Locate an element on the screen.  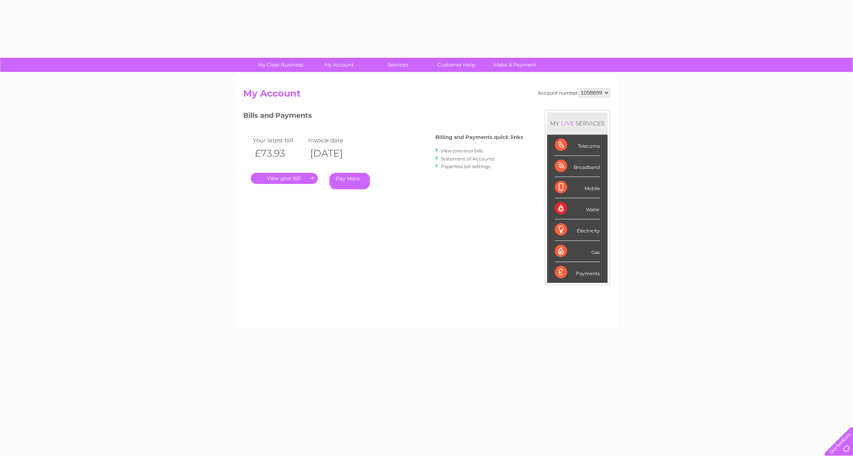
a: Statement of Accounts is located at coordinates (468, 159).